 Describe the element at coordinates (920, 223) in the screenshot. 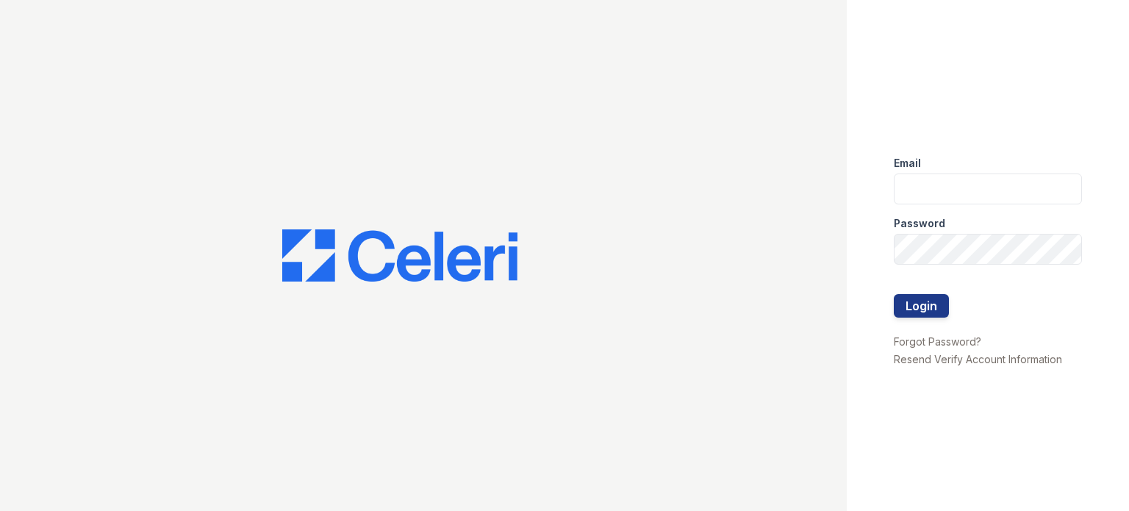

I see `label: Password` at that location.